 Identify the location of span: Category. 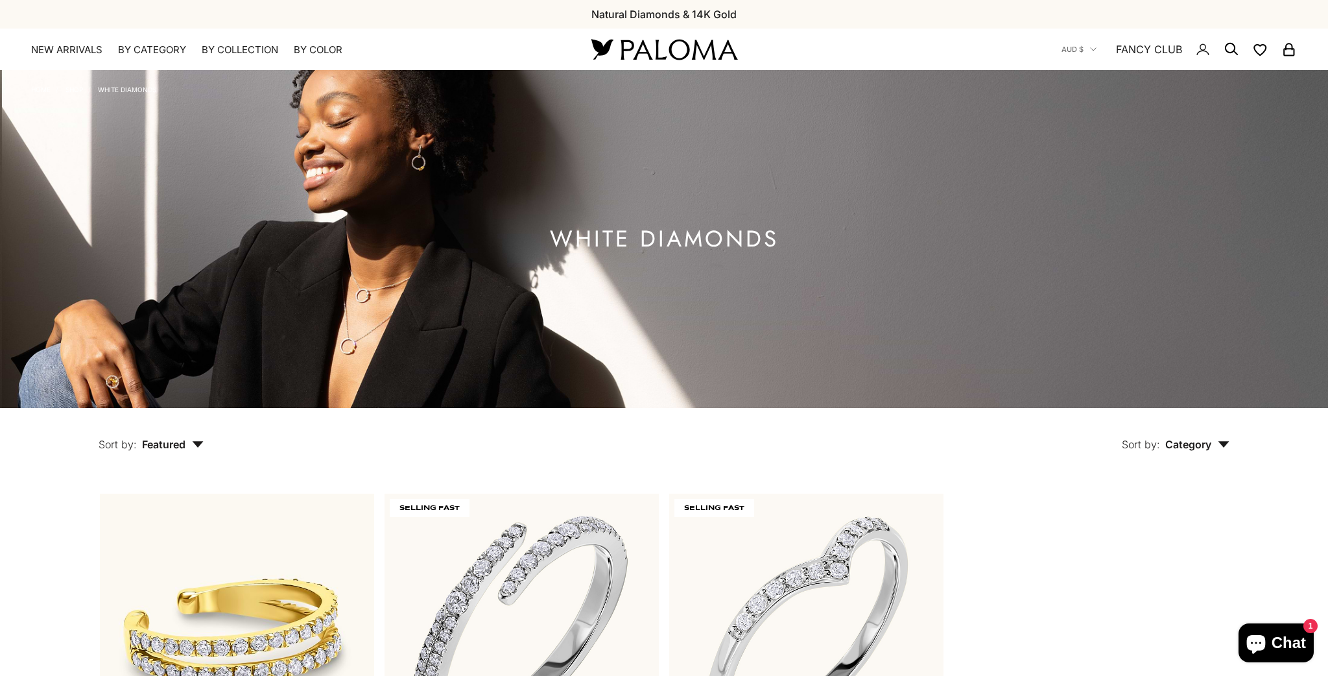
(1197, 444).